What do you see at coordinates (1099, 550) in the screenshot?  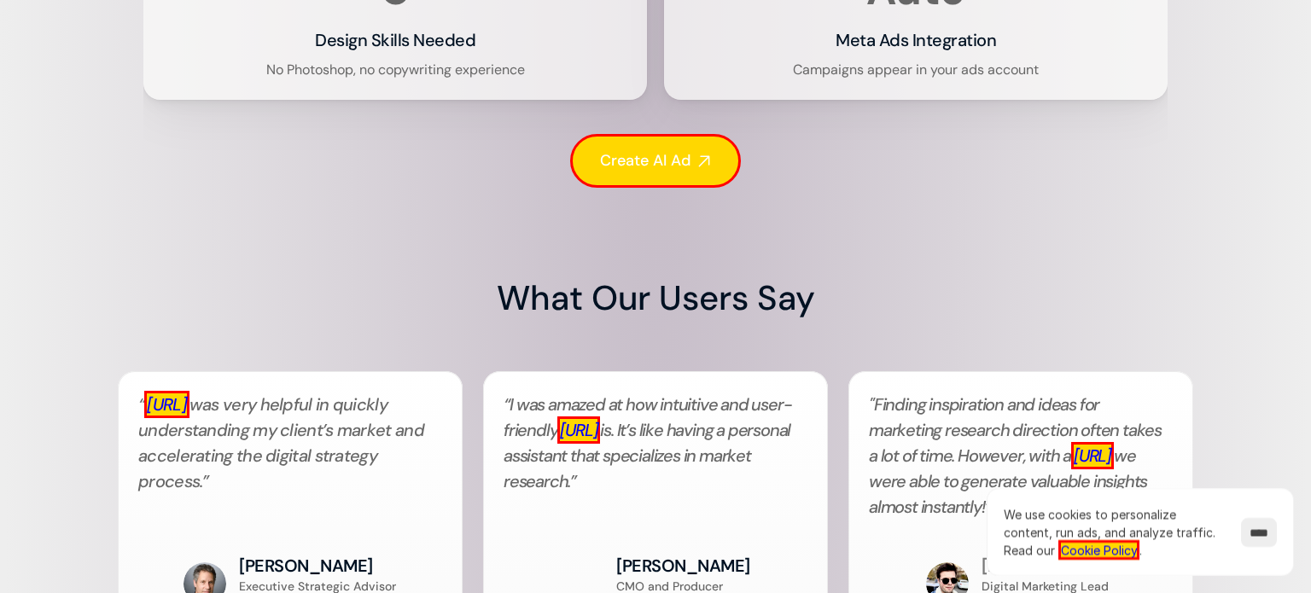 I see `a: Cookie Policy` at bounding box center [1099, 550].